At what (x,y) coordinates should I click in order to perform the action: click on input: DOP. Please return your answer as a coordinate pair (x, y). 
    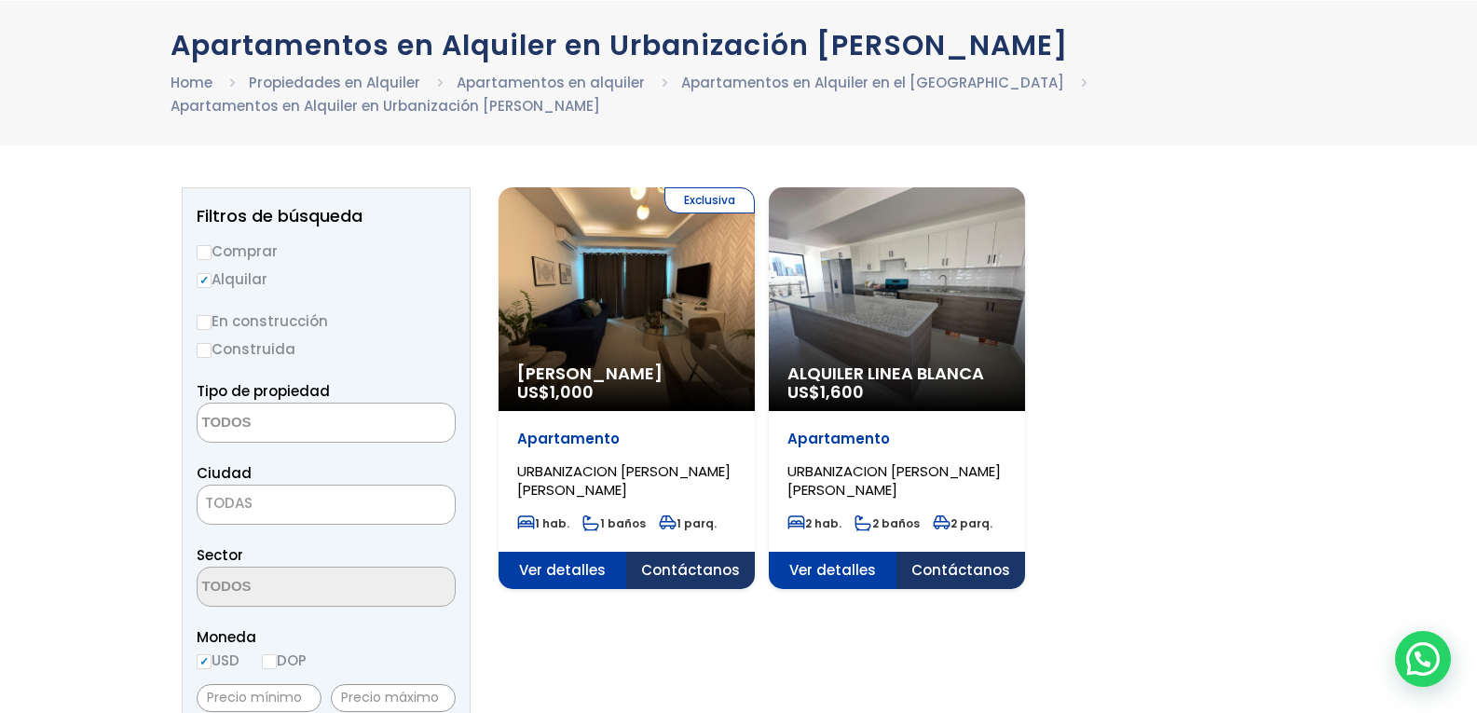
    Looking at the image, I should click on (269, 662).